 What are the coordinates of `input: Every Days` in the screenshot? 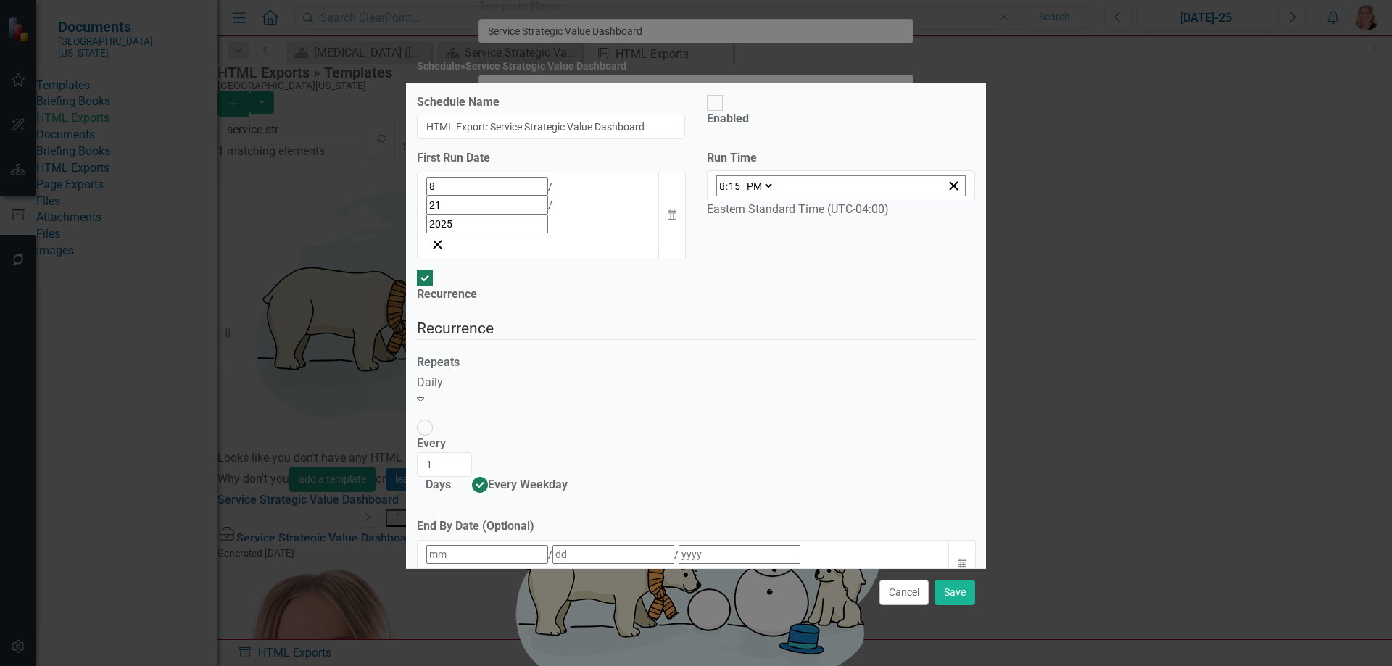 It's located at (444, 465).